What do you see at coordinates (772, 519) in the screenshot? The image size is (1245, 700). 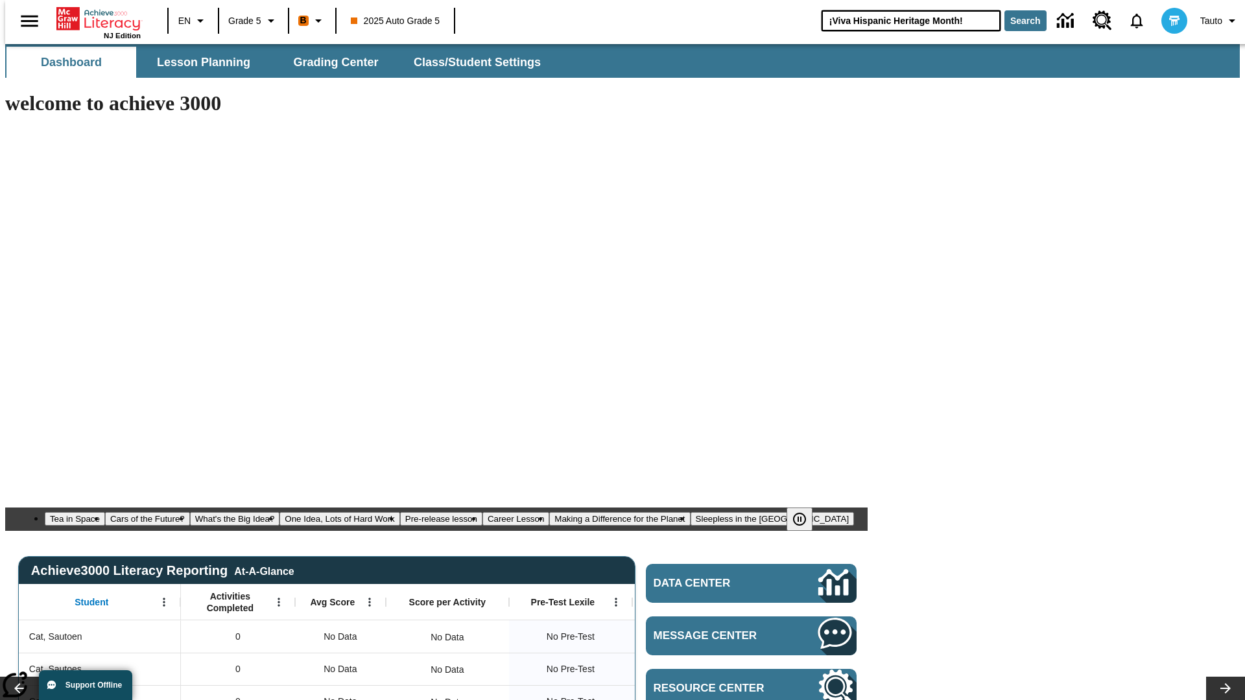 I see `button: Slide 8 Sleepless in the Animal Kingdom` at bounding box center [772, 519].